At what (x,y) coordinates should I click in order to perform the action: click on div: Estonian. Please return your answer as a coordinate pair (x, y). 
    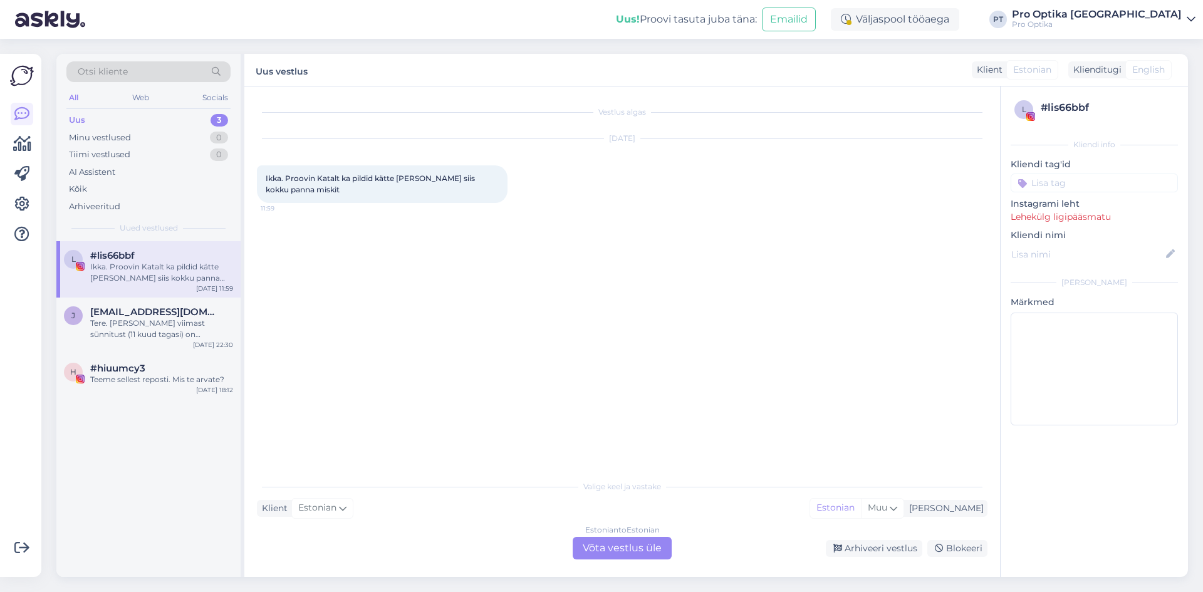
    Looking at the image, I should click on (835, 508).